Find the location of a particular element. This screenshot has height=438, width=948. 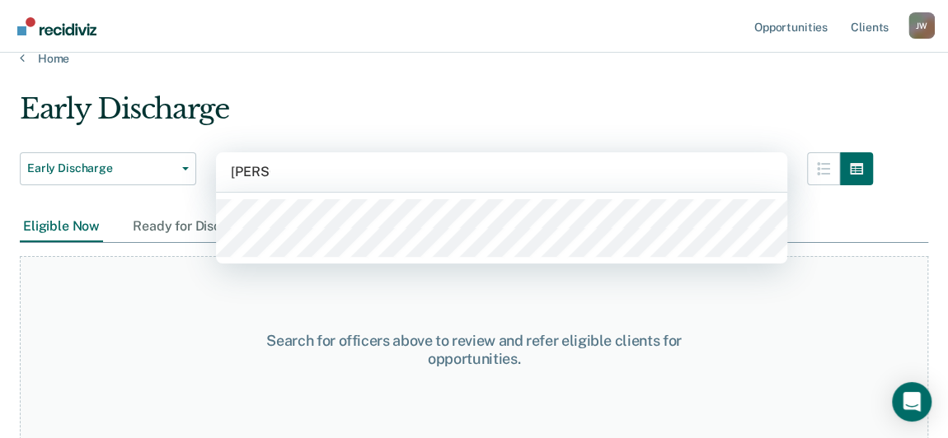

button: Profile dropdown button is located at coordinates (921, 26).